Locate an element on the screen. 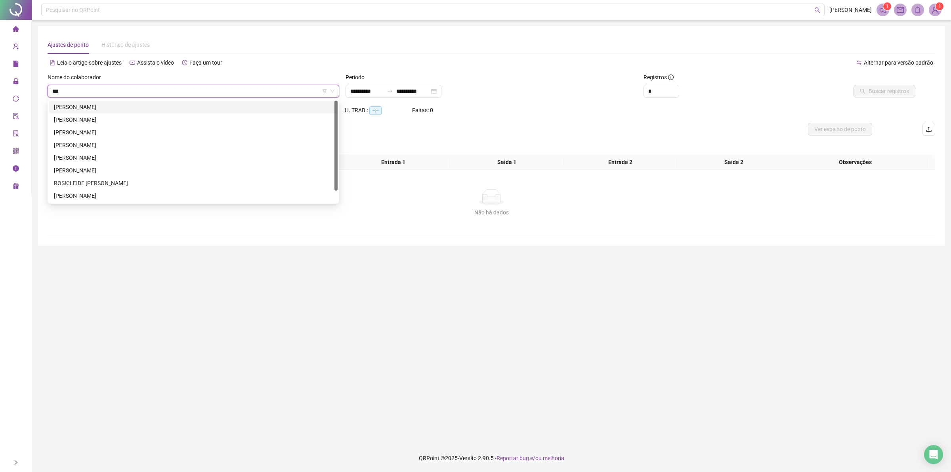  div: Ajustes de ponto is located at coordinates (68, 45).